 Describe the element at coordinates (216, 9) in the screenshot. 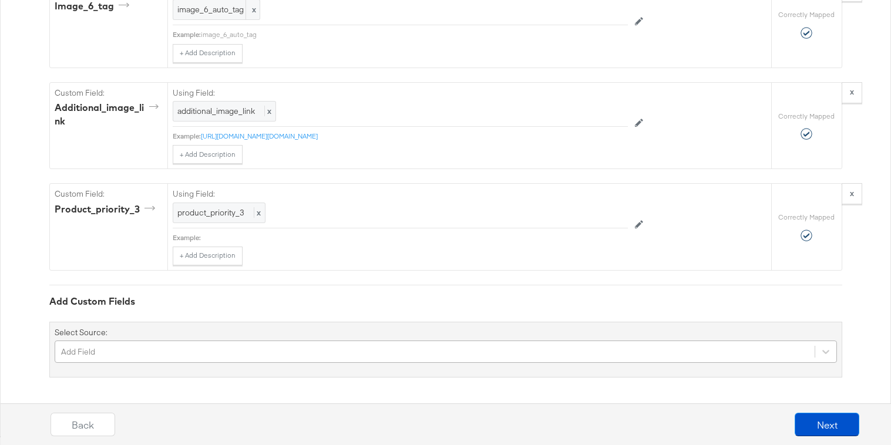

I see `span: image_6_auto_tag` at that location.